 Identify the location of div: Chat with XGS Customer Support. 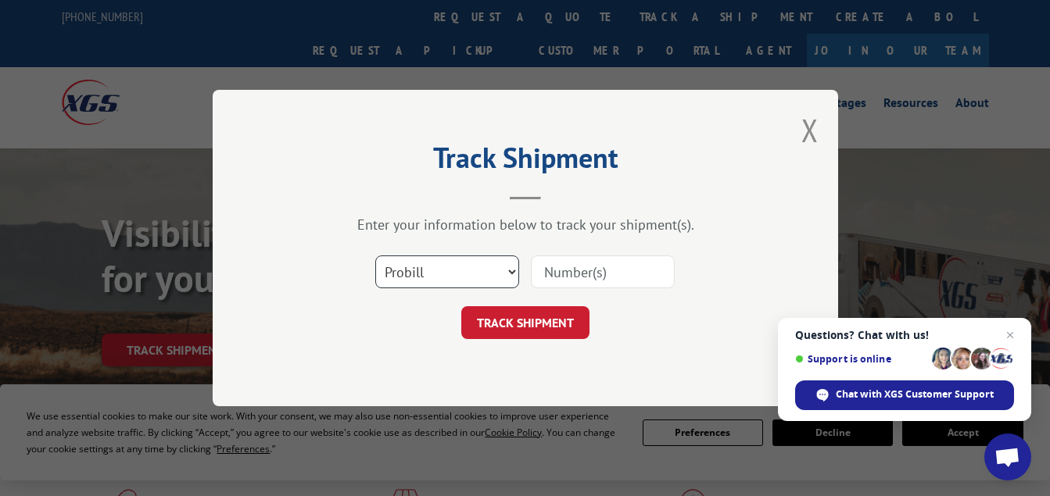
(904, 395).